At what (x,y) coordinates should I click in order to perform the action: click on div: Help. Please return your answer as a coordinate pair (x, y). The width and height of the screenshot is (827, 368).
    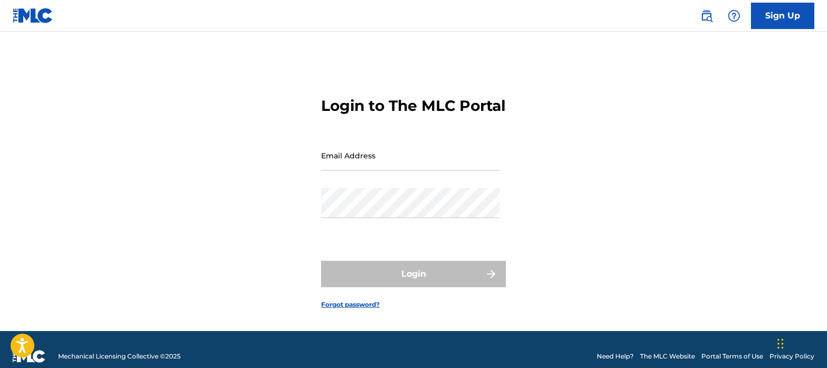
    Looking at the image, I should click on (734, 16).